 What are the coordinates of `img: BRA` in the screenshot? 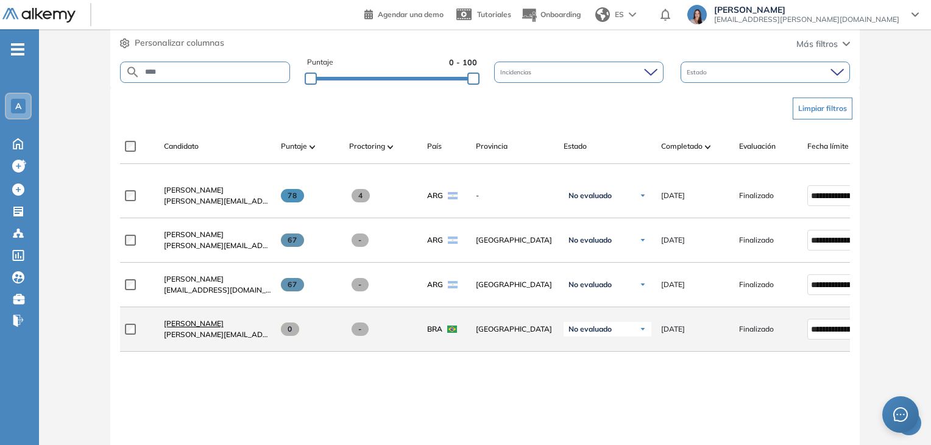 It's located at (452, 329).